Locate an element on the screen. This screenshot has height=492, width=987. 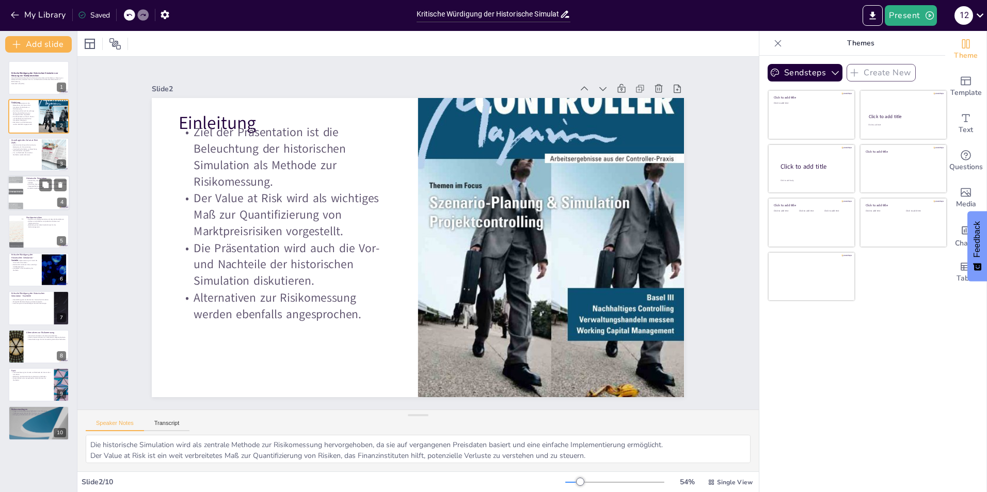
p: Bedeutung eines tiefen Verständnisses für das Risikomanagement. is located at coordinates (46, 226).